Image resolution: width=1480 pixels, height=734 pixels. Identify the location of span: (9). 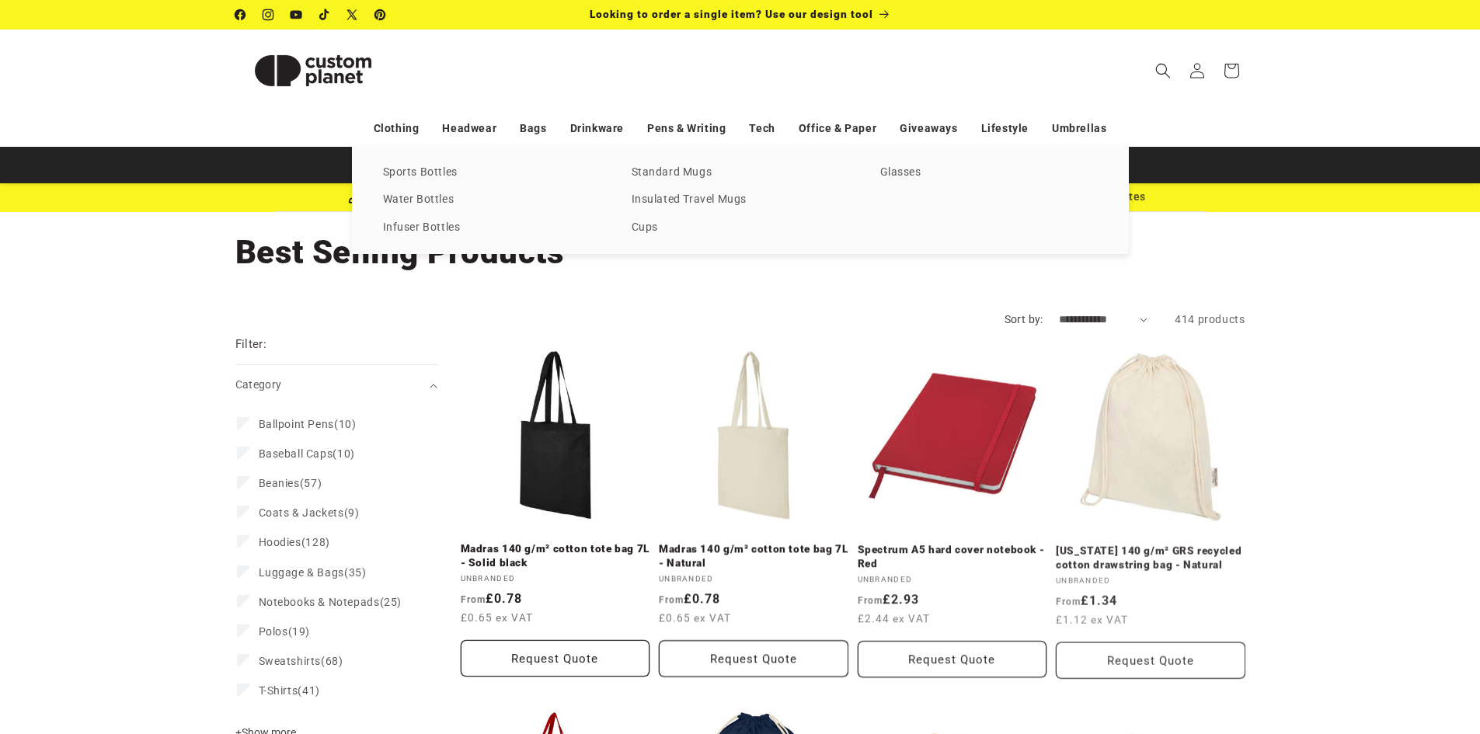
(309, 513).